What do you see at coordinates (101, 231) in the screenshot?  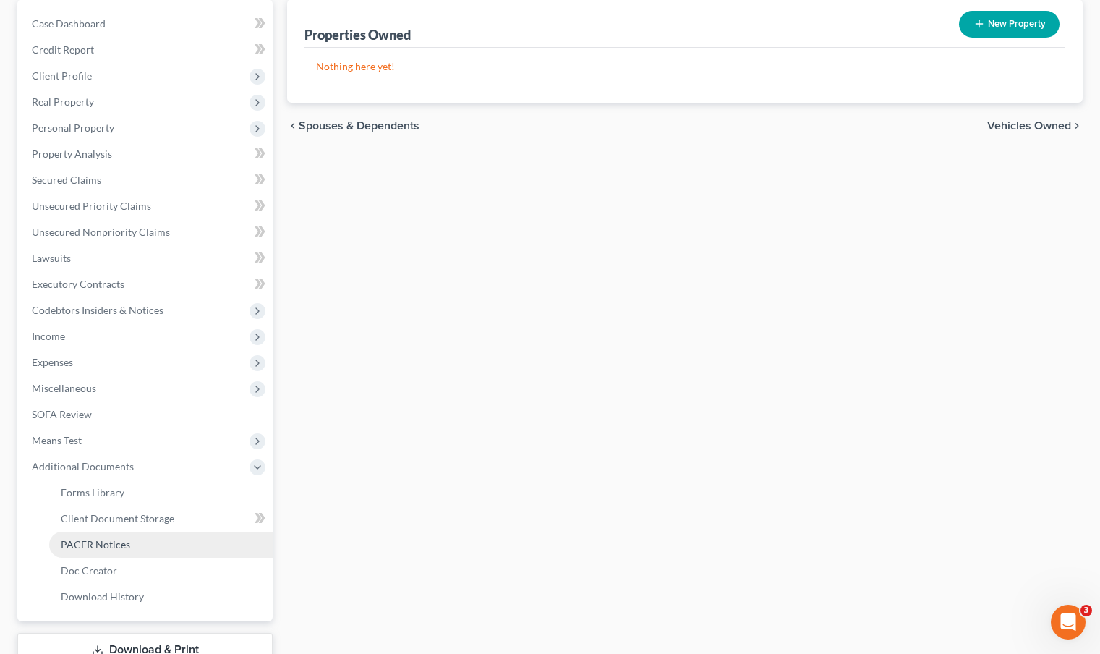 I see `span: Unsecured Nonpriority Claims` at bounding box center [101, 231].